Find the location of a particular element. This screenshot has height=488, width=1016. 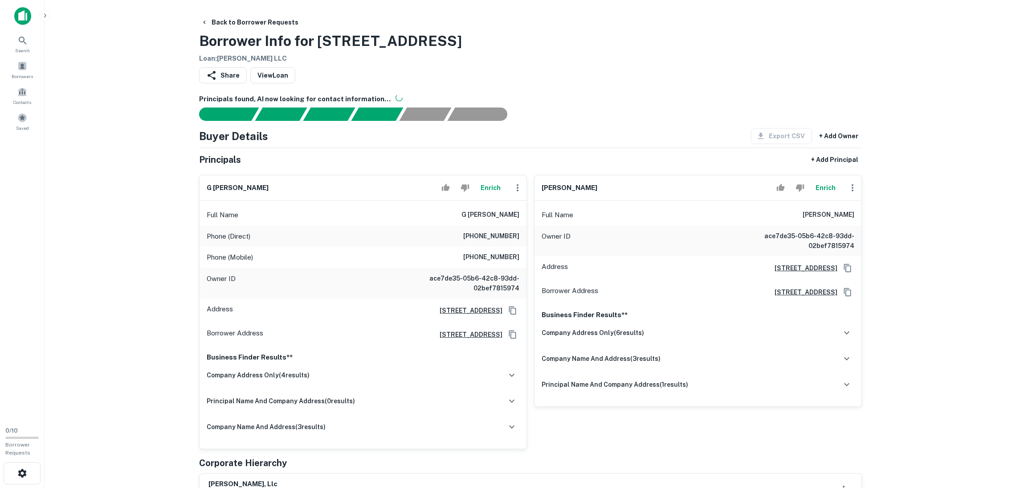

div: Contacts is located at coordinates (22, 95).